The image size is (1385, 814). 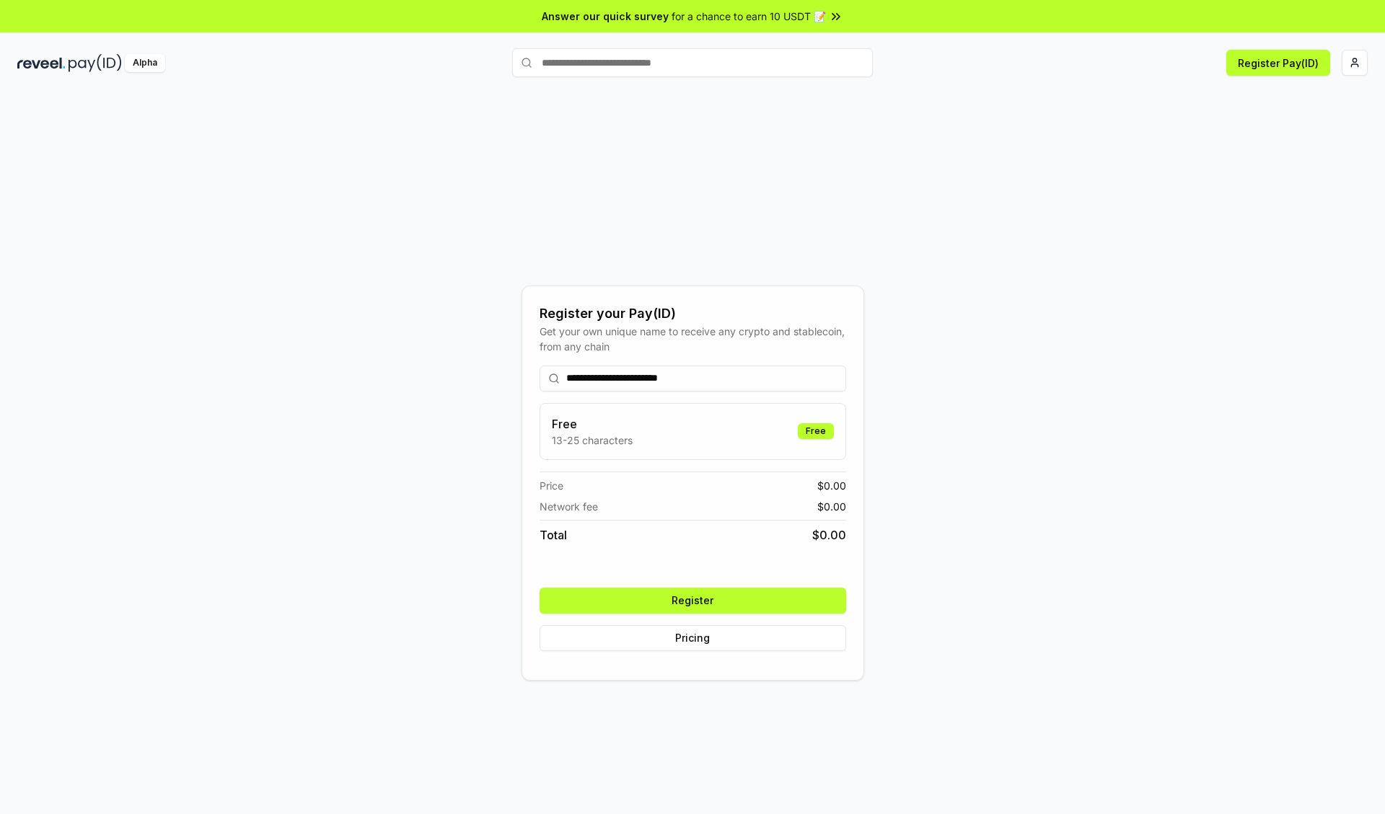 What do you see at coordinates (95, 63) in the screenshot?
I see `img: pay_id` at bounding box center [95, 63].